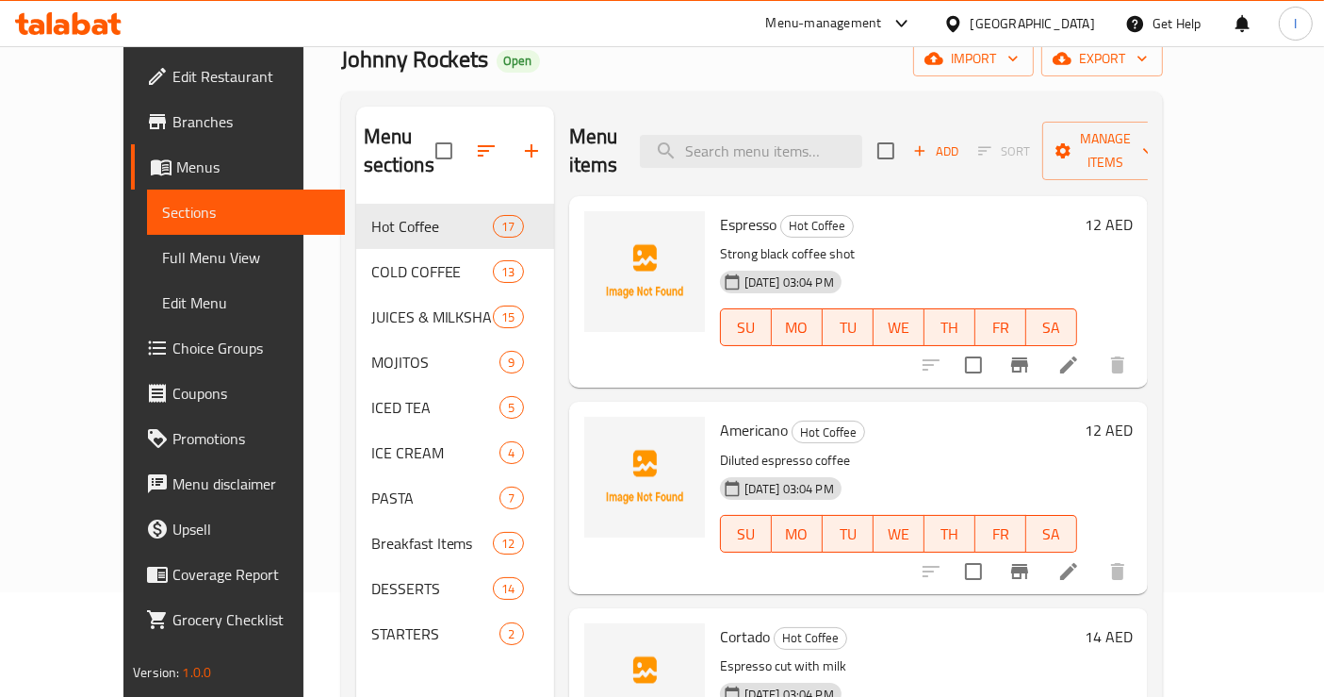 Image resolution: width=1324 pixels, height=697 pixels. Describe the element at coordinates (811, 638) in the screenshot. I see `div: Hot Coffee` at that location.